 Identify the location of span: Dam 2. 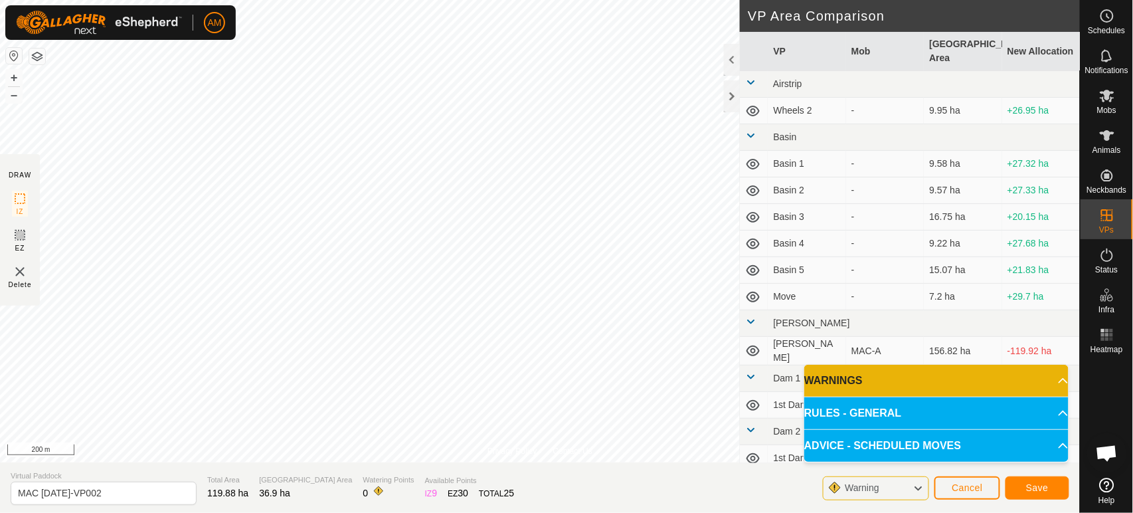
(787, 431).